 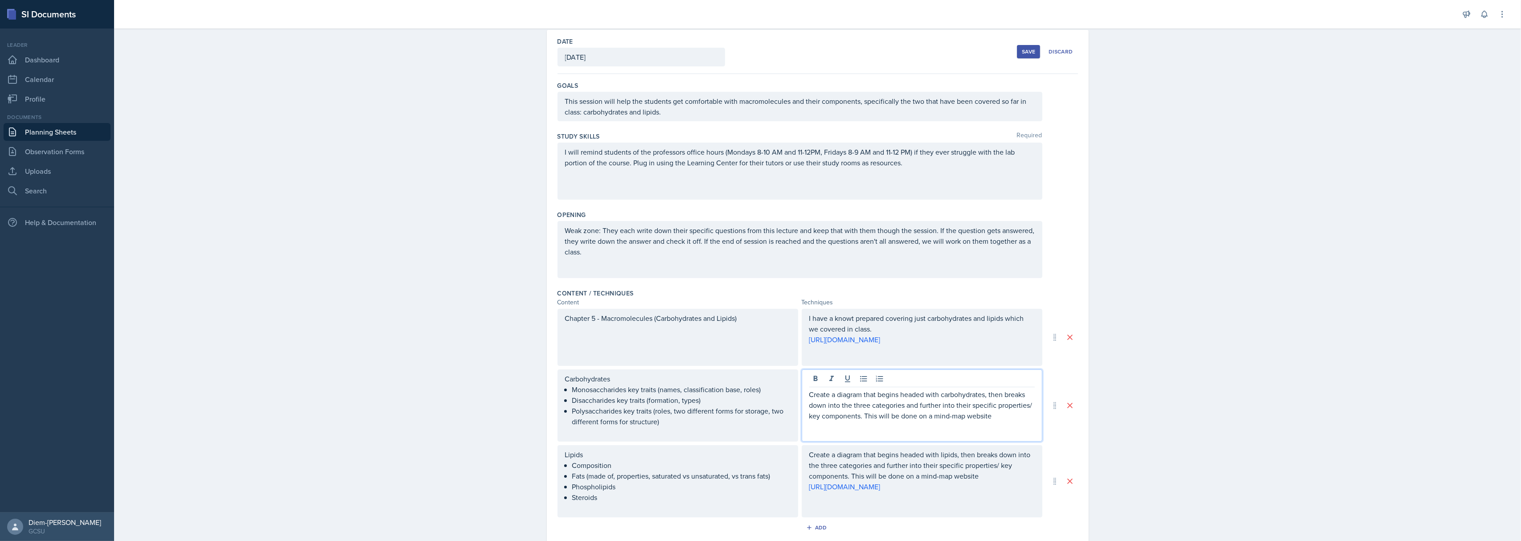 What do you see at coordinates (57, 191) in the screenshot?
I see `a: Search` at bounding box center [57, 191].